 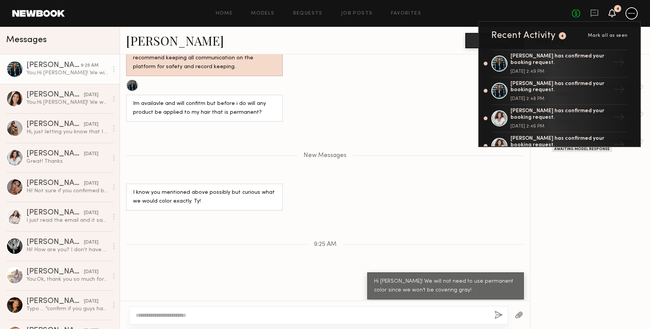 What do you see at coordinates (204, 197) in the screenshot?
I see `div: I know you mentioned above possibly but curious what we would color exactly. Ty!` at bounding box center [204, 197].